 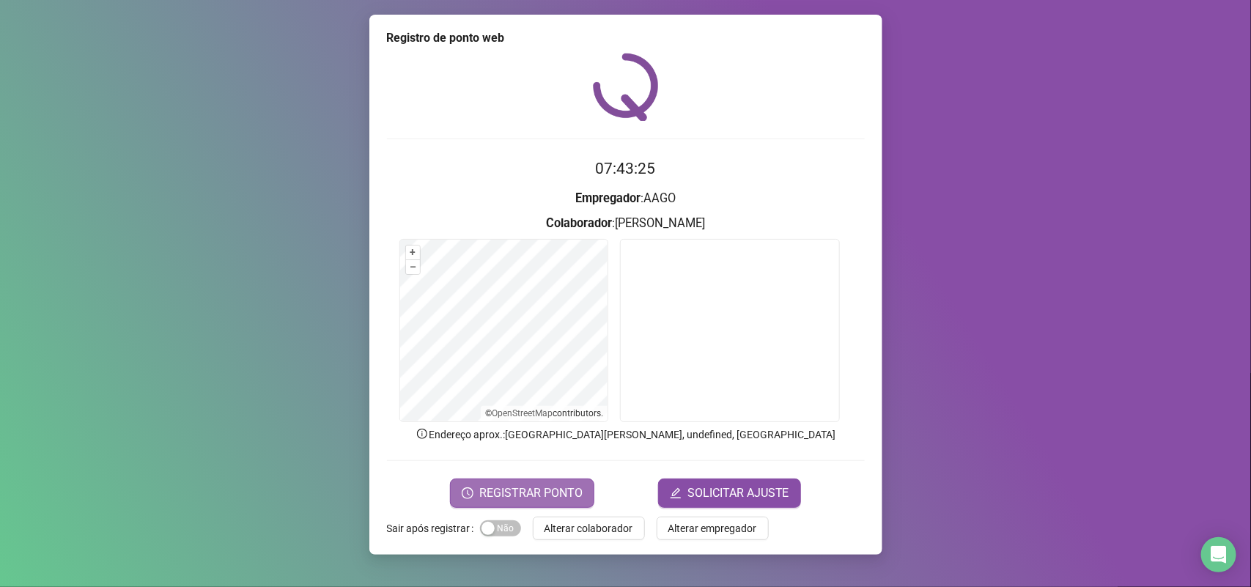 What do you see at coordinates (589, 528) in the screenshot?
I see `span: Alterar colaborador` at bounding box center [589, 528].